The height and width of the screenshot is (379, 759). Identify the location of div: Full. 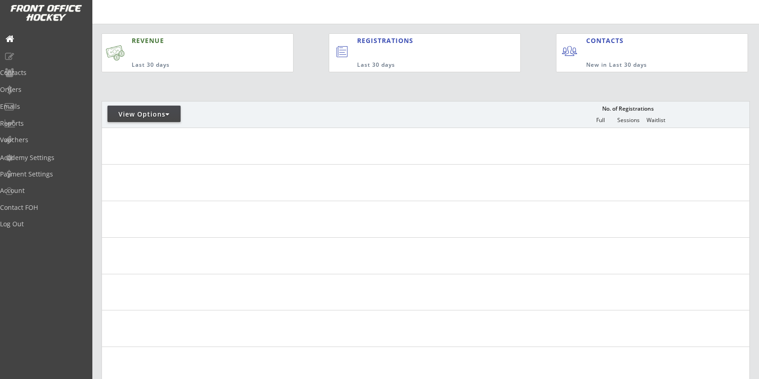
(600, 120).